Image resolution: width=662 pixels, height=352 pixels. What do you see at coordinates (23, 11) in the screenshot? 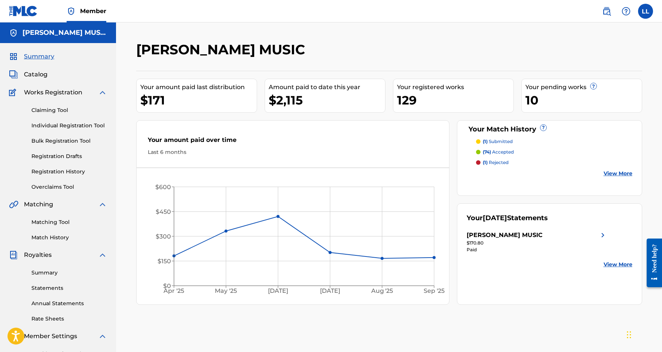
I see `img: MLC Logo` at bounding box center [23, 11].